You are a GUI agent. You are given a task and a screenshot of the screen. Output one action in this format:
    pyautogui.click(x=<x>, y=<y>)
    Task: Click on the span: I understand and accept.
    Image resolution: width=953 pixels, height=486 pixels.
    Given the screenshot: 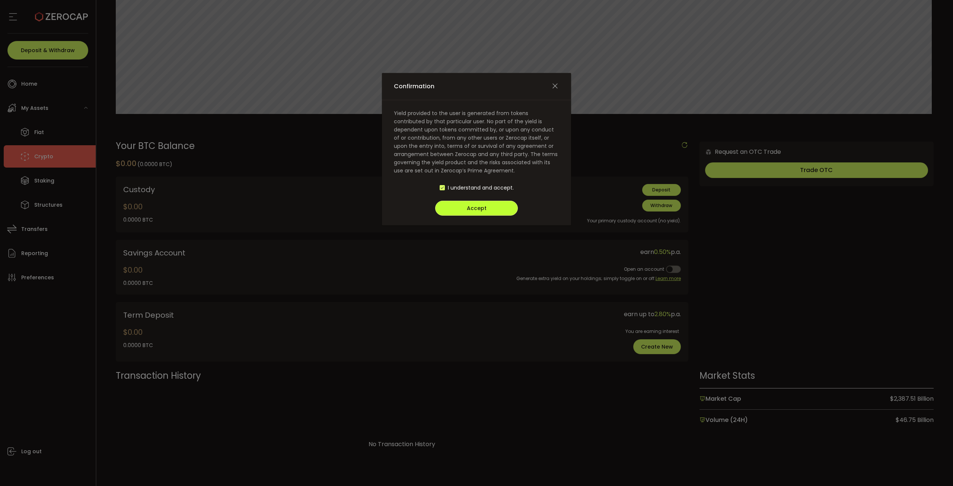 What is the action you would take?
    pyautogui.click(x=481, y=188)
    